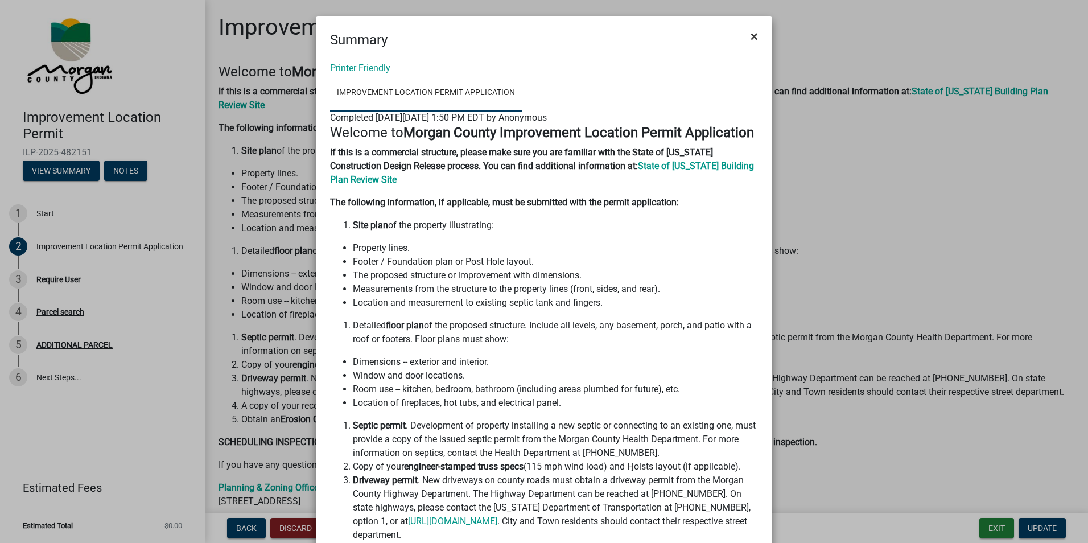 This screenshot has height=543, width=1088. What do you see at coordinates (754, 36) in the screenshot?
I see `button: Close` at bounding box center [754, 36].